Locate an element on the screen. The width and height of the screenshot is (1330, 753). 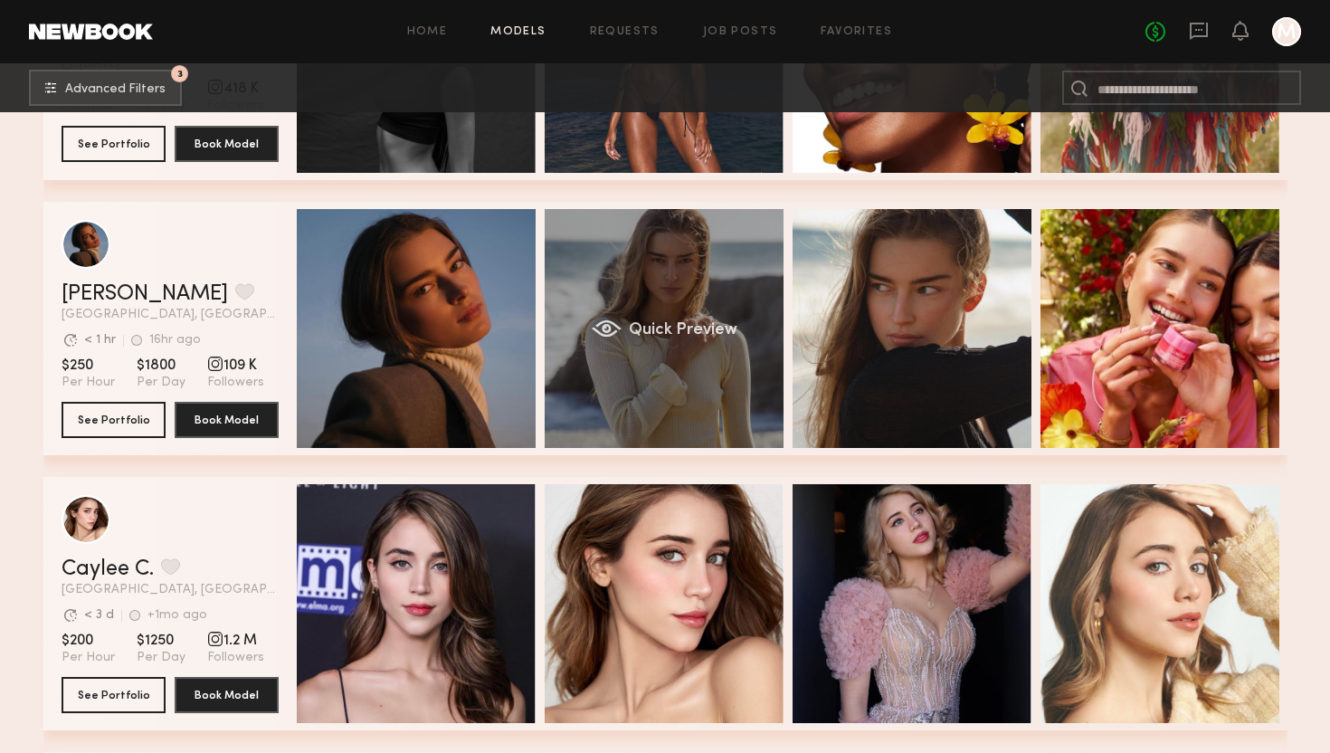
span: 1.2 M is located at coordinates (235, 640).